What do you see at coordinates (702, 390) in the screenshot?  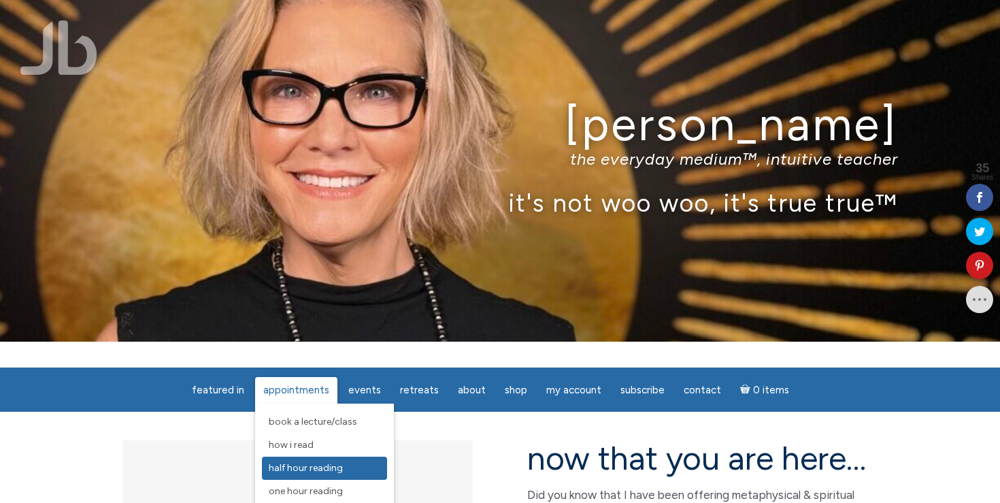 I see `a: Contact` at bounding box center [702, 390].